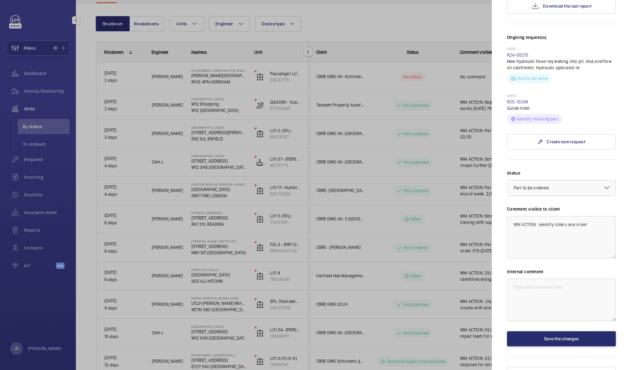  What do you see at coordinates (561, 209) in the screenshot?
I see `label: Comment visible to client` at bounding box center [561, 209].